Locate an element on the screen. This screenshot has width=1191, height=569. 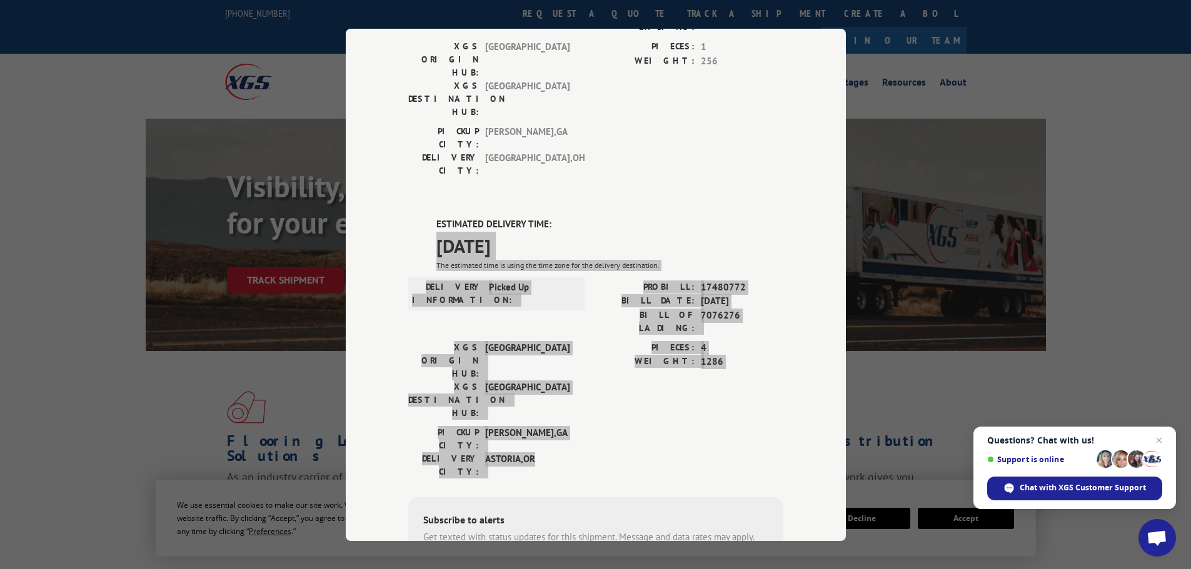
label: ESTIMATED DELIVERY TIME: is located at coordinates (609, 224).